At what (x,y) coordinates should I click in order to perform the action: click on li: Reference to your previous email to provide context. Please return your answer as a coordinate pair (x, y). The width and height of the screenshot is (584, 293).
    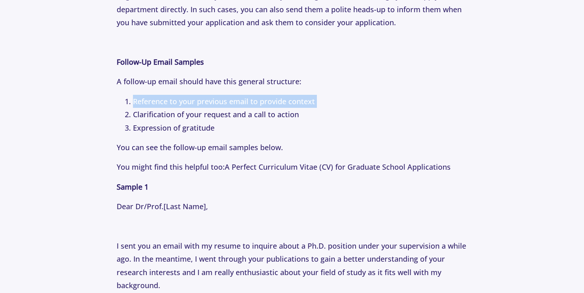
    Looking at the image, I should click on (300, 101).